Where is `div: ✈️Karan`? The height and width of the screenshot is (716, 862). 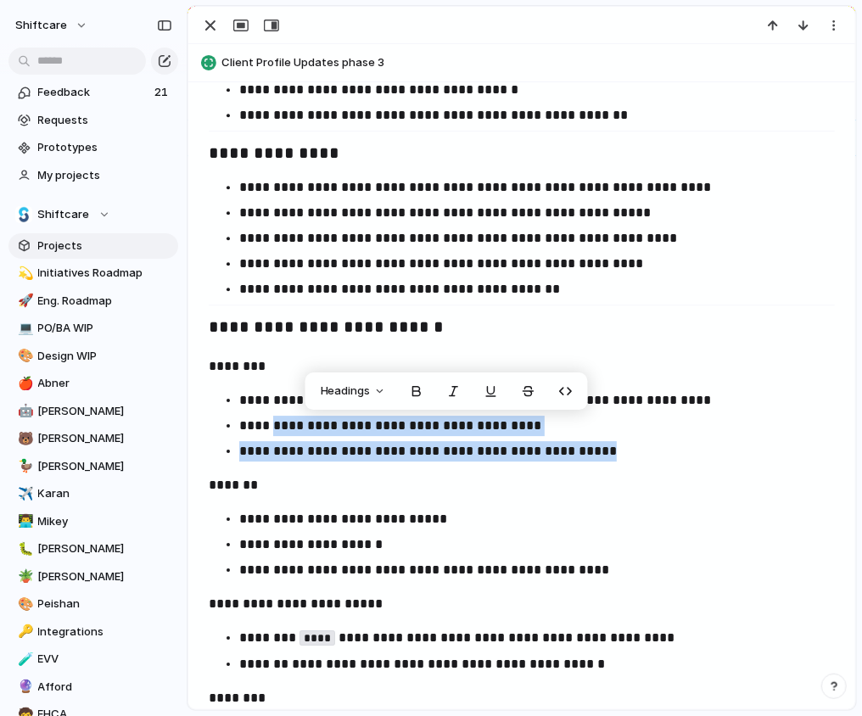
div: ✈️Karan is located at coordinates (93, 494).